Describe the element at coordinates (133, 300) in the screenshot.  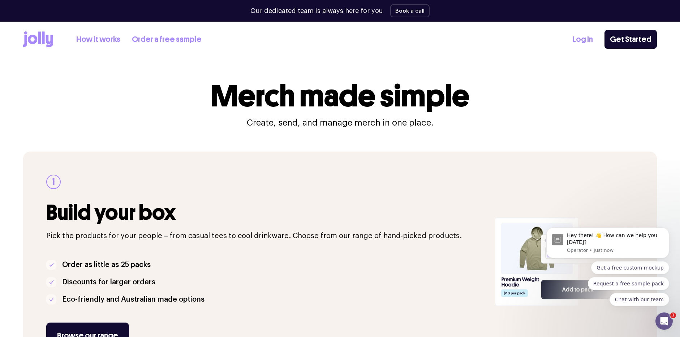
I see `p: Eco-friendly and Australian made options` at that location.